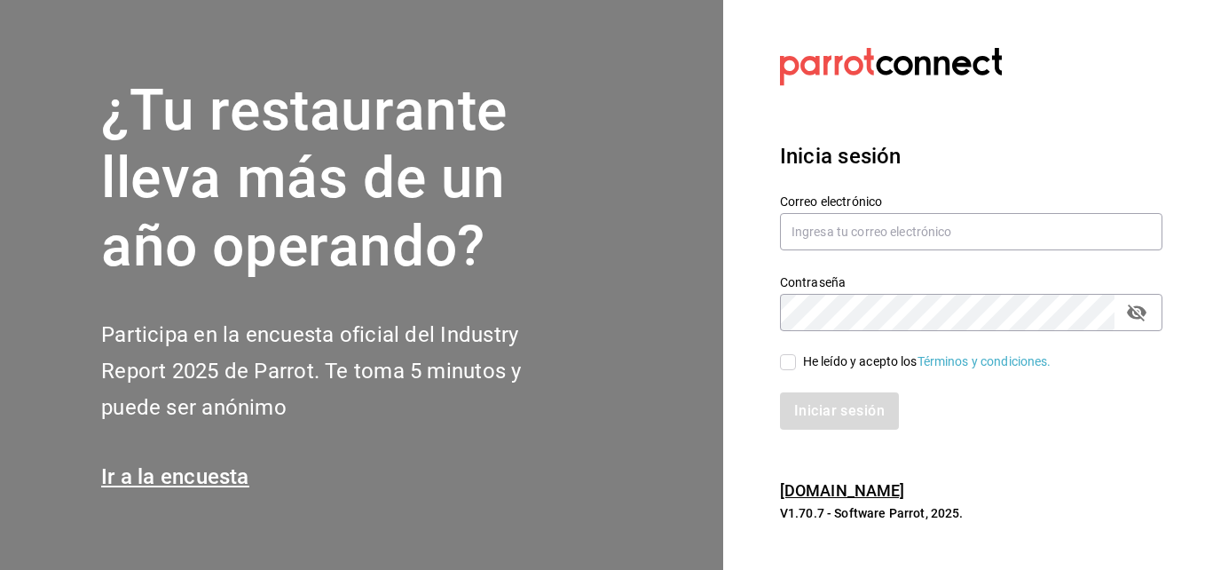 Image resolution: width=1205 pixels, height=570 pixels. Describe the element at coordinates (971, 513) in the screenshot. I see `p: V1.70.7 - Software Parrot, 2025.` at that location.